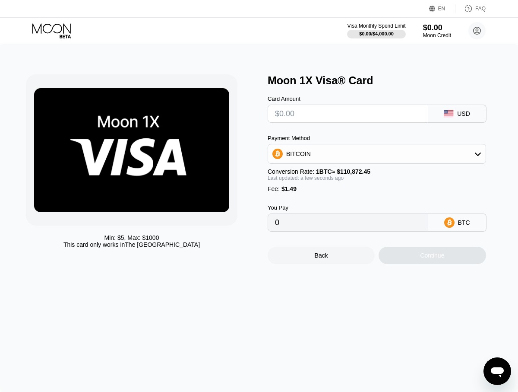  What do you see at coordinates (442, 9) in the screenshot?
I see `div: EN` at bounding box center [442, 9].